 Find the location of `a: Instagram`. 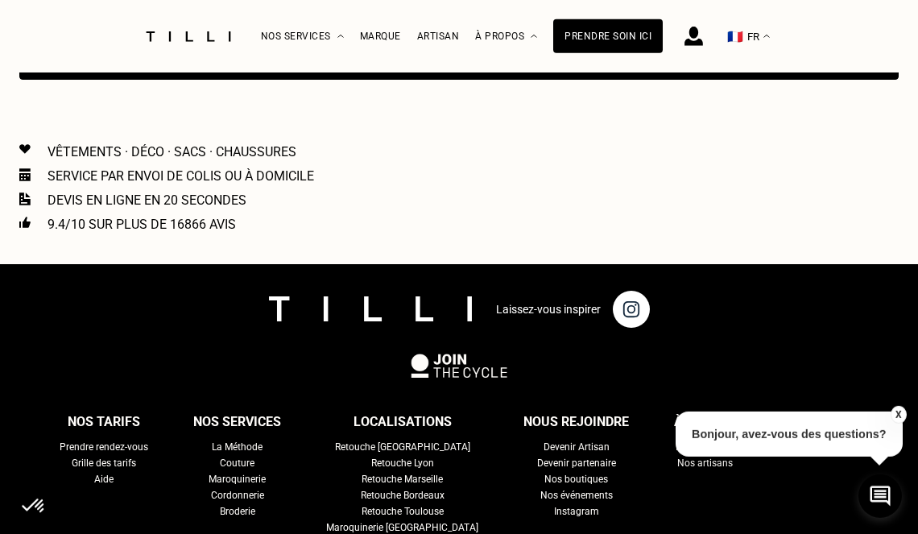

a: Instagram is located at coordinates (577, 511).